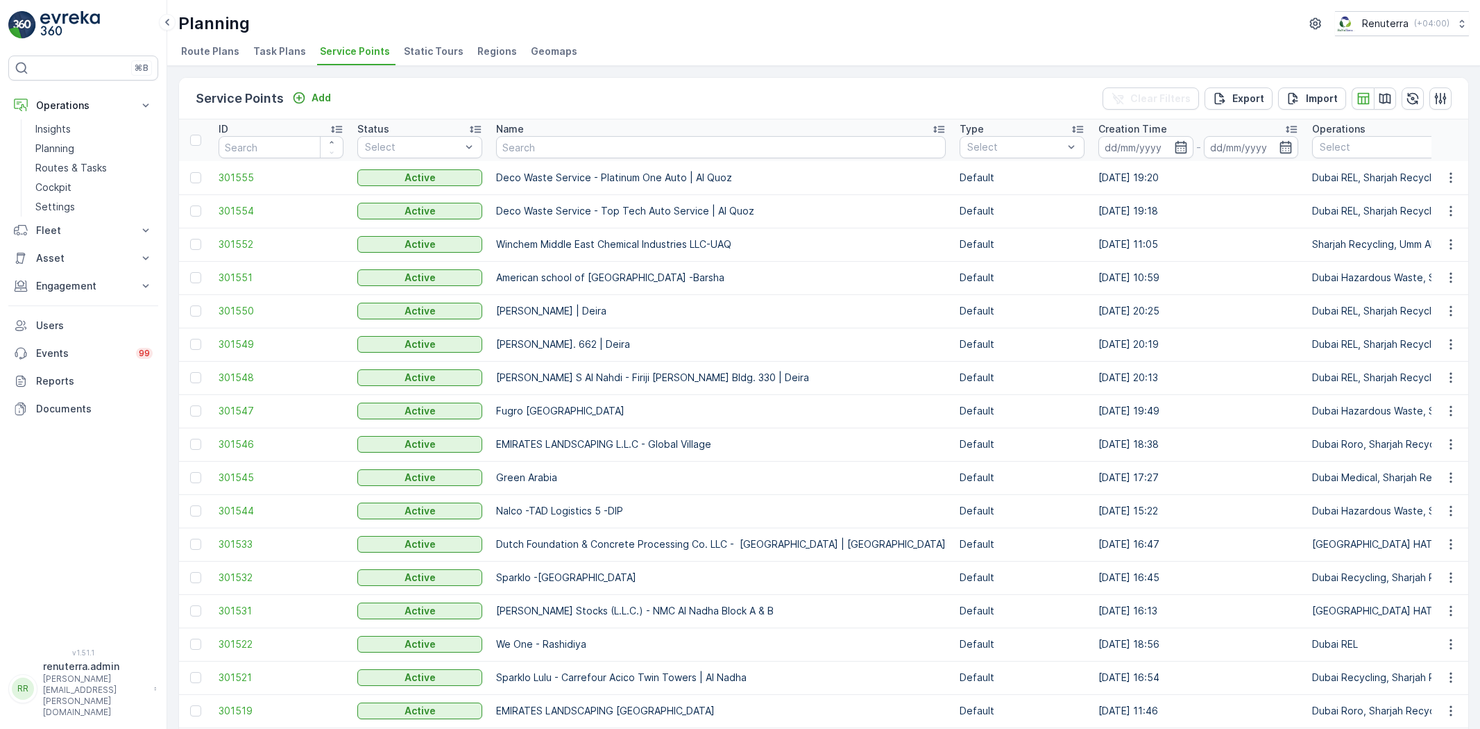 Image resolution: width=1480 pixels, height=729 pixels. I want to click on a: 301547, so click(281, 411).